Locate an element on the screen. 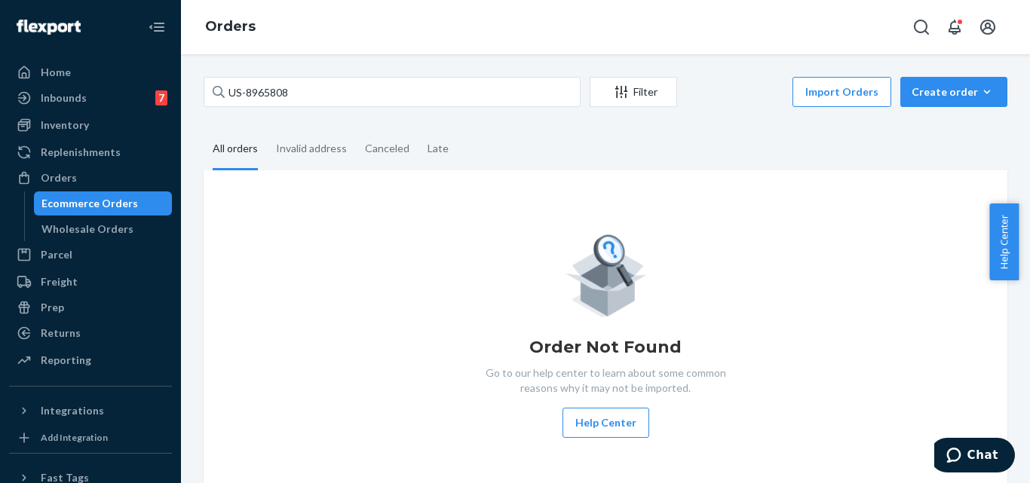 The height and width of the screenshot is (483, 1030). div: Parcel is located at coordinates (57, 255).